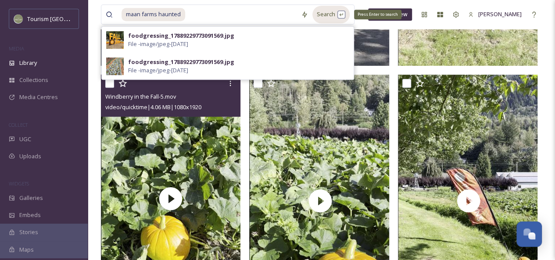  I want to click on img: Abbotsford_Snapsea.png, so click(18, 19).